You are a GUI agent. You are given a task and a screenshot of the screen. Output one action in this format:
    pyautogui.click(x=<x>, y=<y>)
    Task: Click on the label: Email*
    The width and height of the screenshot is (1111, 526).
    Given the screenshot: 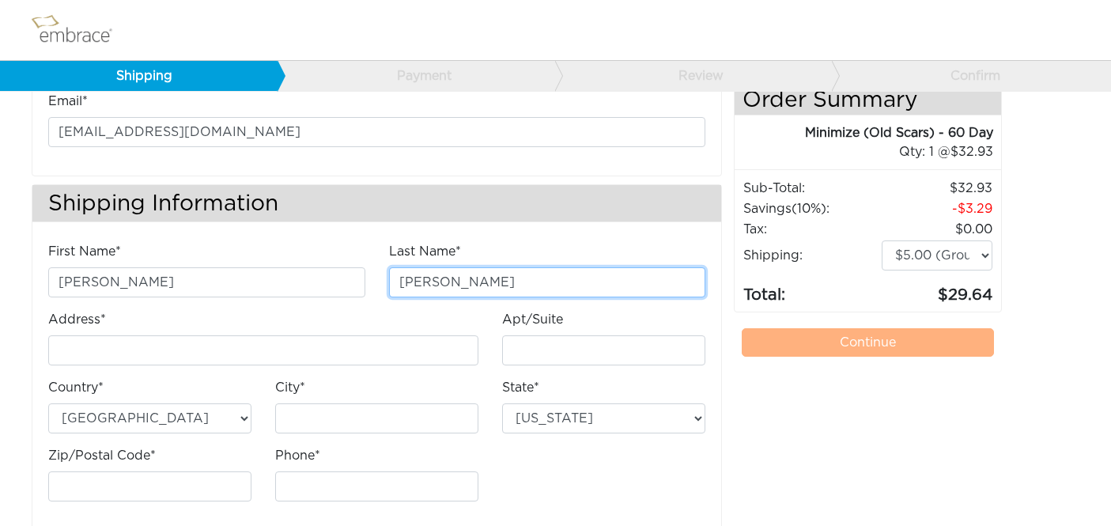 What is the action you would take?
    pyautogui.click(x=68, y=101)
    